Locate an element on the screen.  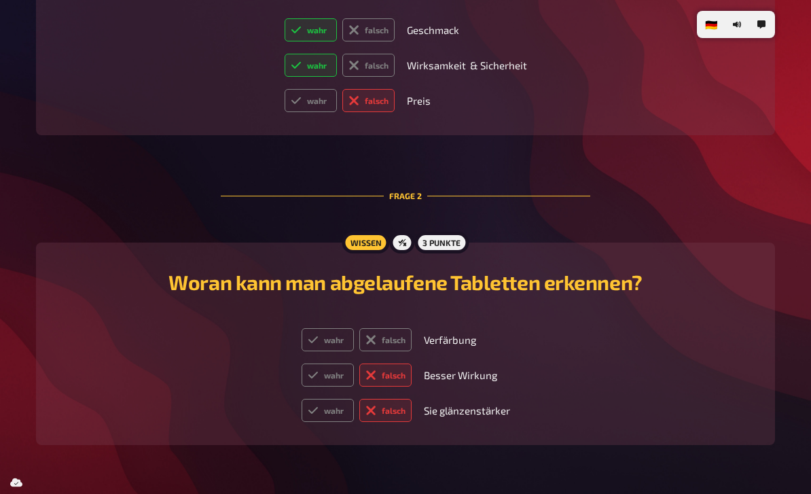
p: Geschmack is located at coordinates (467, 30).